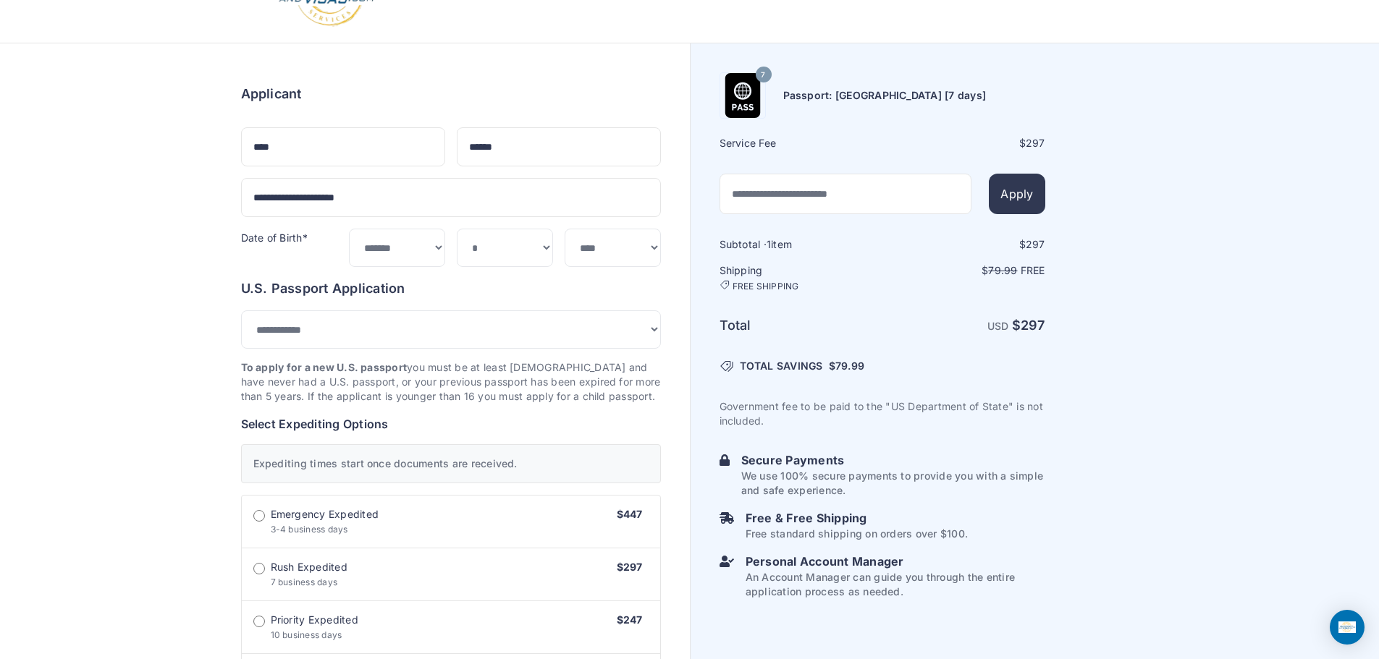 The height and width of the screenshot is (659, 1379). I want to click on div: Expediting times start once documents are received., so click(451, 464).